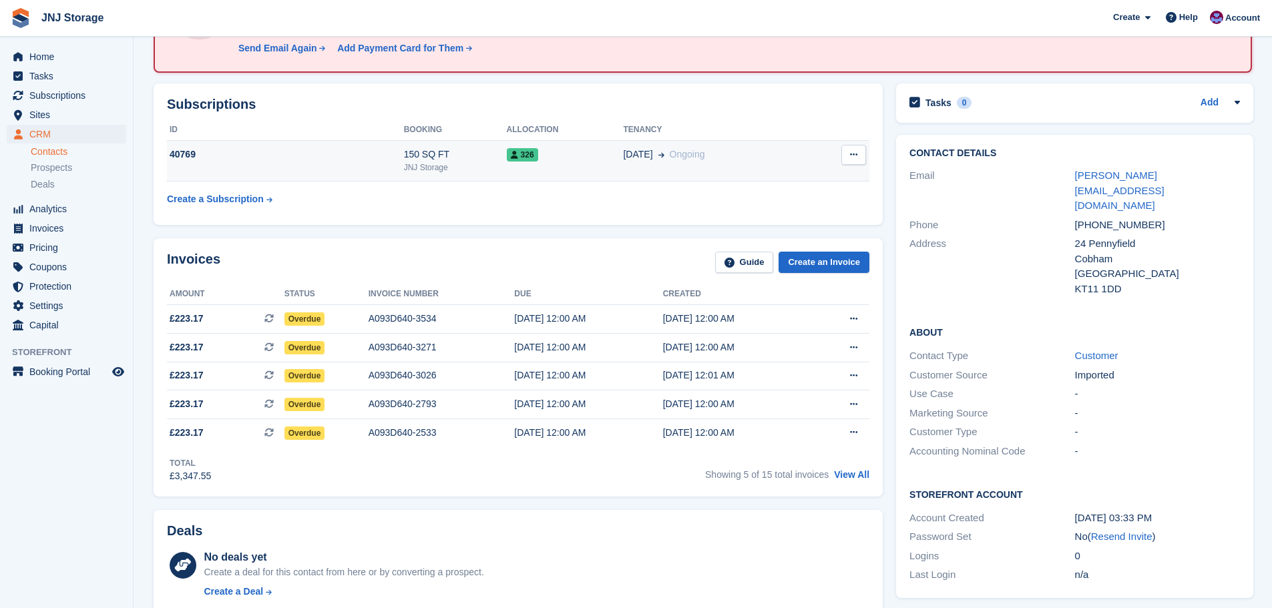 The image size is (1272, 608). What do you see at coordinates (1126, 17) in the screenshot?
I see `span: Create` at bounding box center [1126, 17].